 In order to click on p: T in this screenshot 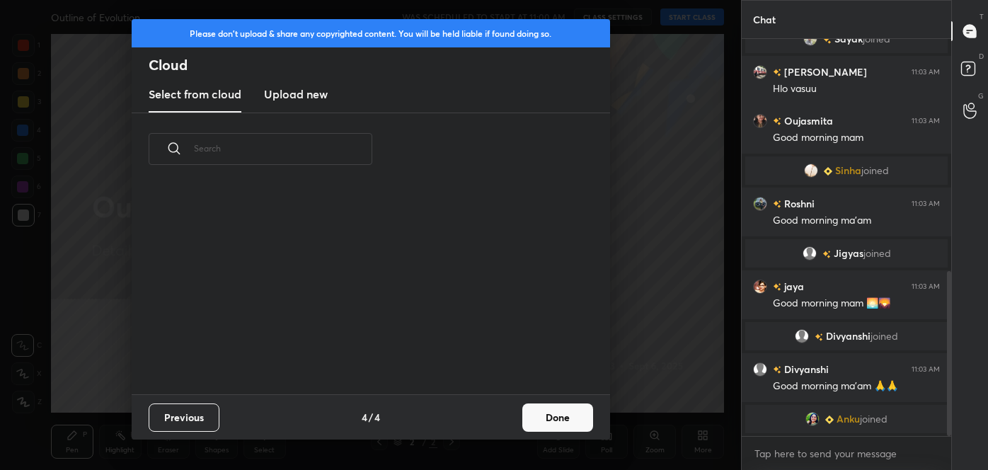, I will do `click(981, 16)`.